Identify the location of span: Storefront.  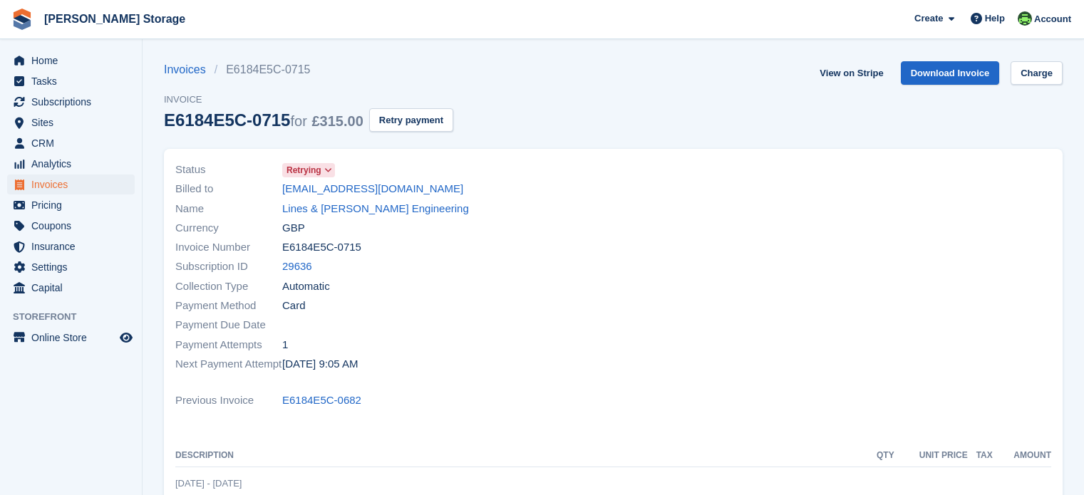
(77, 317).